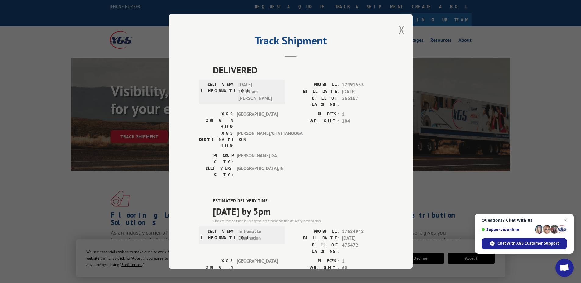 This screenshot has width=581, height=283. I want to click on span: DELIVERED, so click(297, 70).